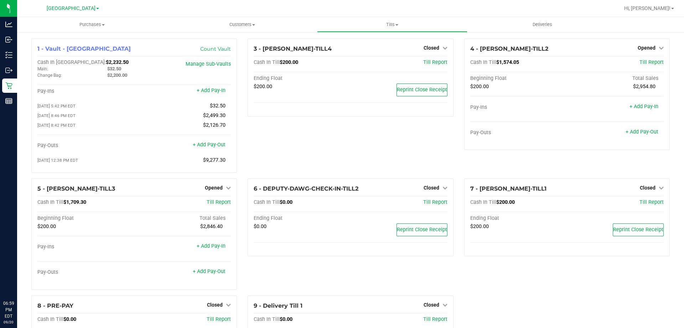 The height and width of the screenshot is (328, 684). I want to click on span: 6 - DEPUTY-DAWG-CHECK-IN-TILL2, so click(306, 188).